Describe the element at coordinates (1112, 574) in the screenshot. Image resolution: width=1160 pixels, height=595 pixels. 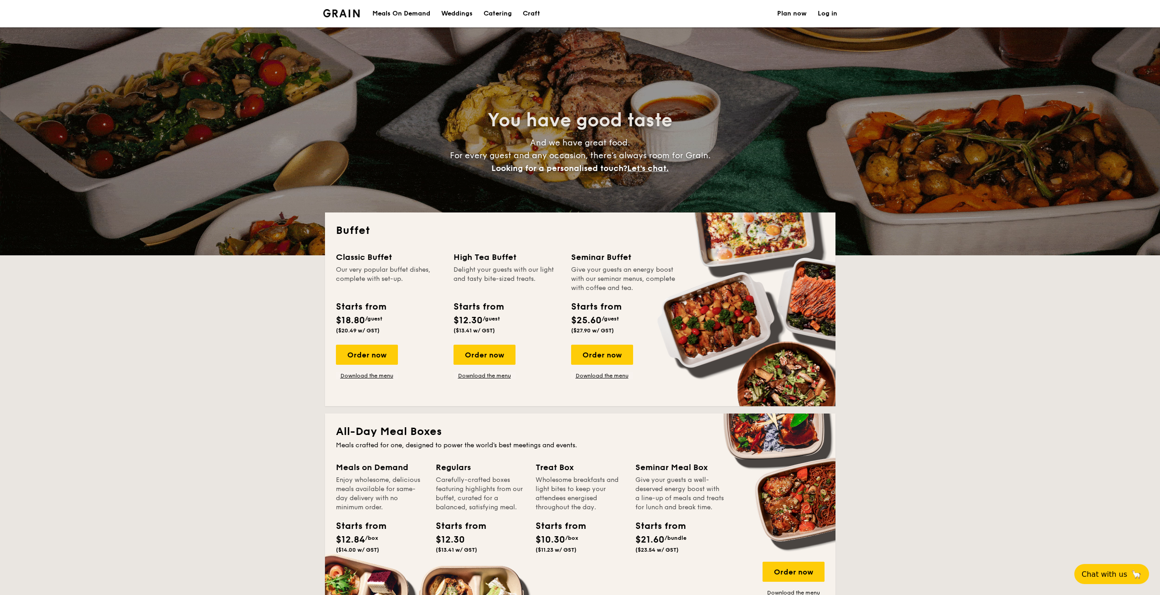
I see `button: Chat with us🦙` at that location.